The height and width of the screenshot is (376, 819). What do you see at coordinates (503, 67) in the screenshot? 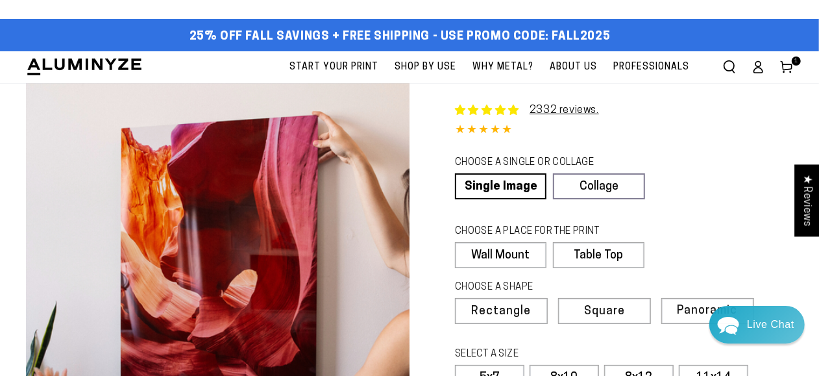
I see `a: Why Metal?` at bounding box center [503, 67].